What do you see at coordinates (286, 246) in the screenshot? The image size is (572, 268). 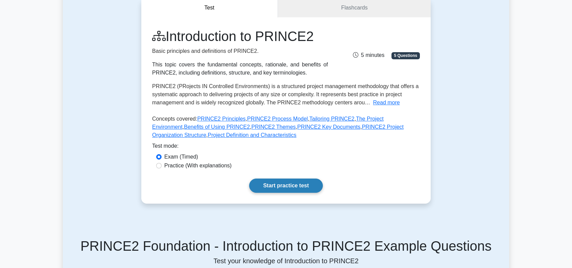 I see `h5: PRINCE2 Foundation - Introduction to PRINCE2 Example Questions` at bounding box center [286, 246].